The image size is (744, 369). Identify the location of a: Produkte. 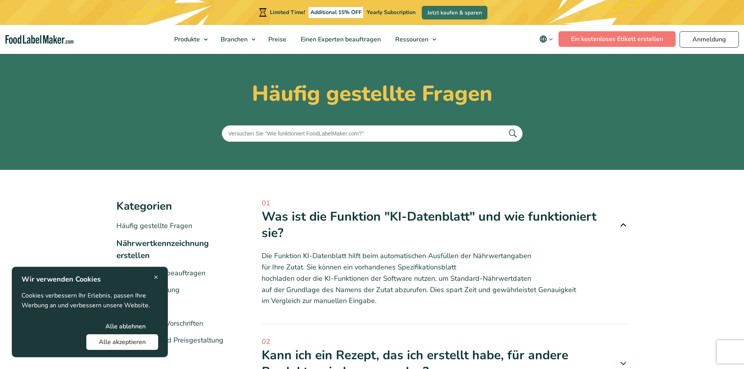
(189, 39).